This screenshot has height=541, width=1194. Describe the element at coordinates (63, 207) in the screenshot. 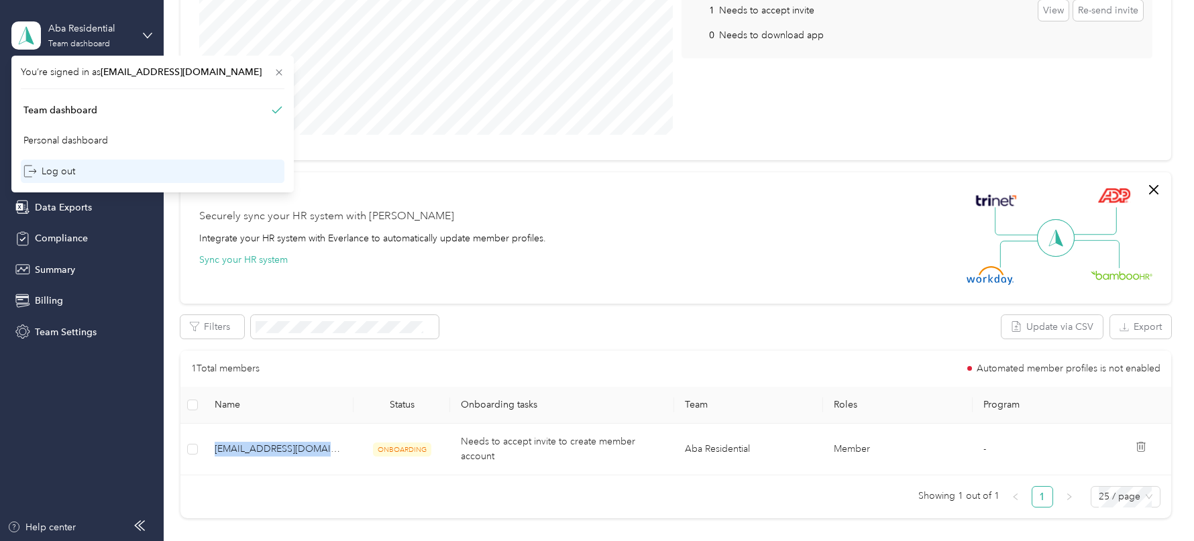

I see `span: Data Exports` at that location.